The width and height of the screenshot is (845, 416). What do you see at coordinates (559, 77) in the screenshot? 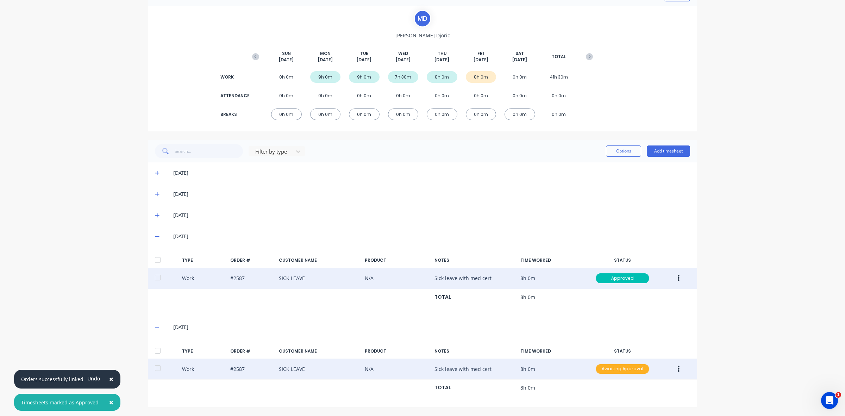
I see `div: 41h 30m` at bounding box center [559, 77].